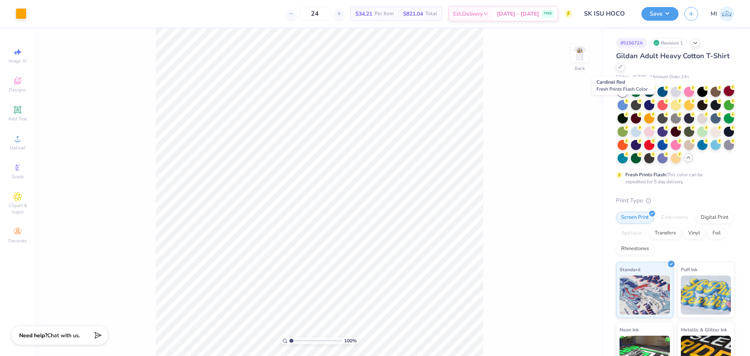  What do you see at coordinates (363, 14) in the screenshot?
I see `span: $34.21` at bounding box center [363, 14].